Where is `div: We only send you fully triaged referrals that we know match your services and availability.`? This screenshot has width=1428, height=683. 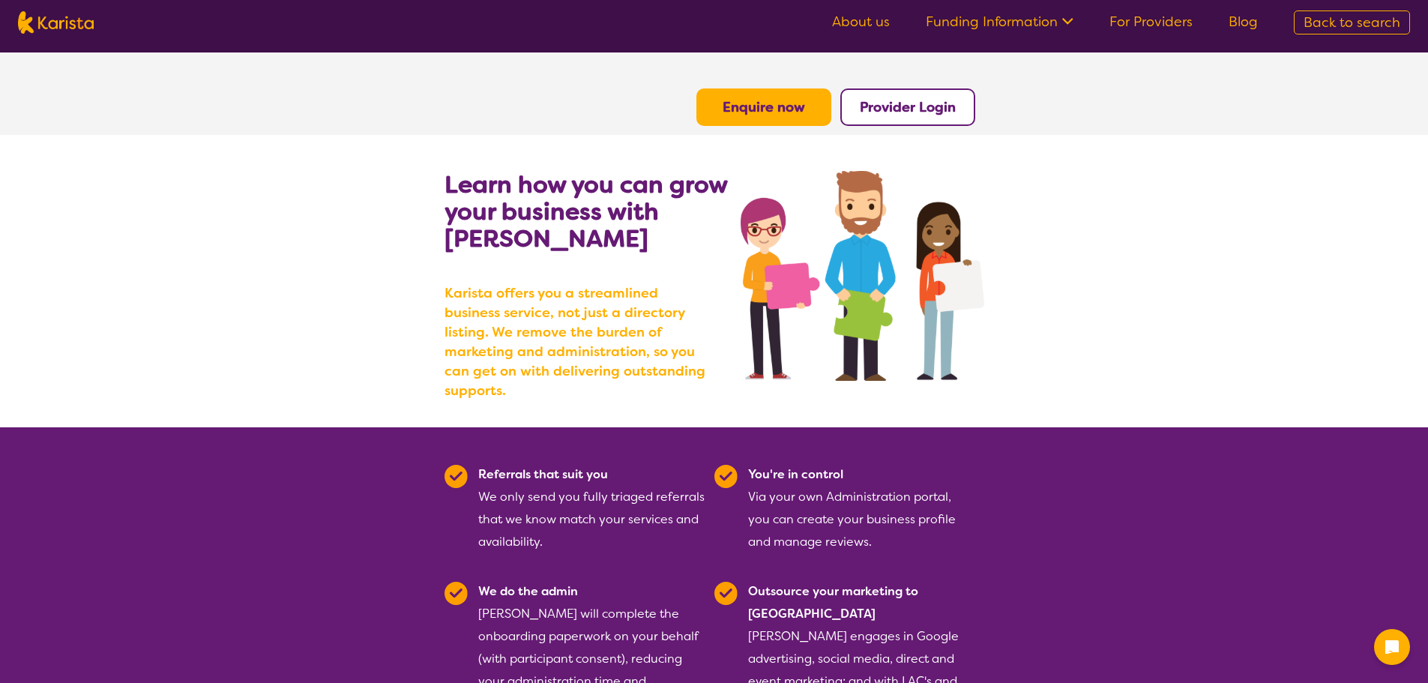 div: We only send you fully triaged referrals that we know match your services and availability. is located at coordinates (591, 508).